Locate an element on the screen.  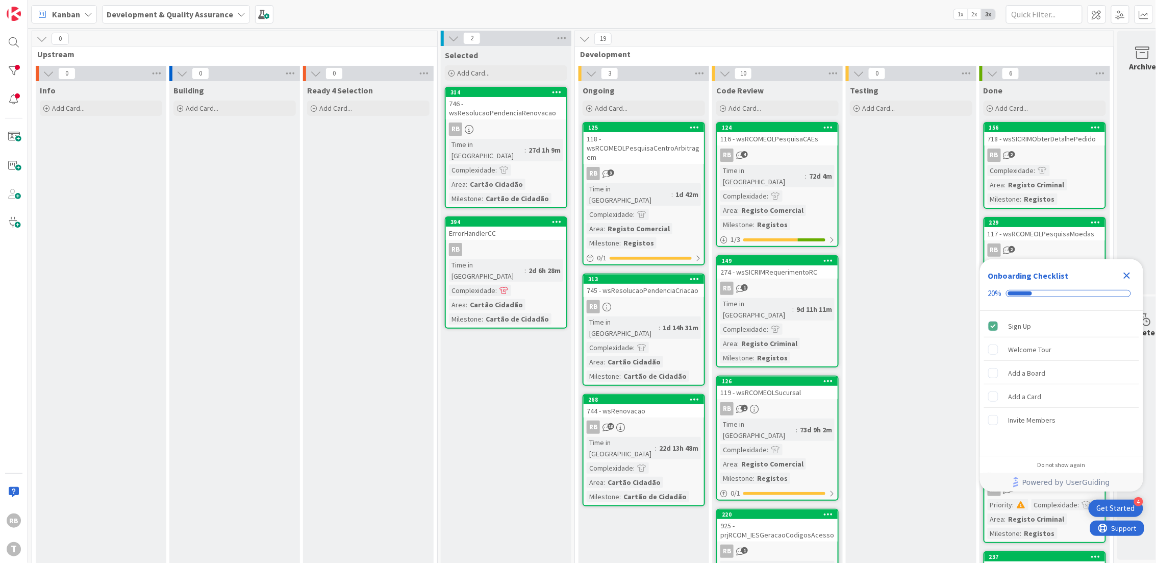
span: Building is located at coordinates (189, 90).